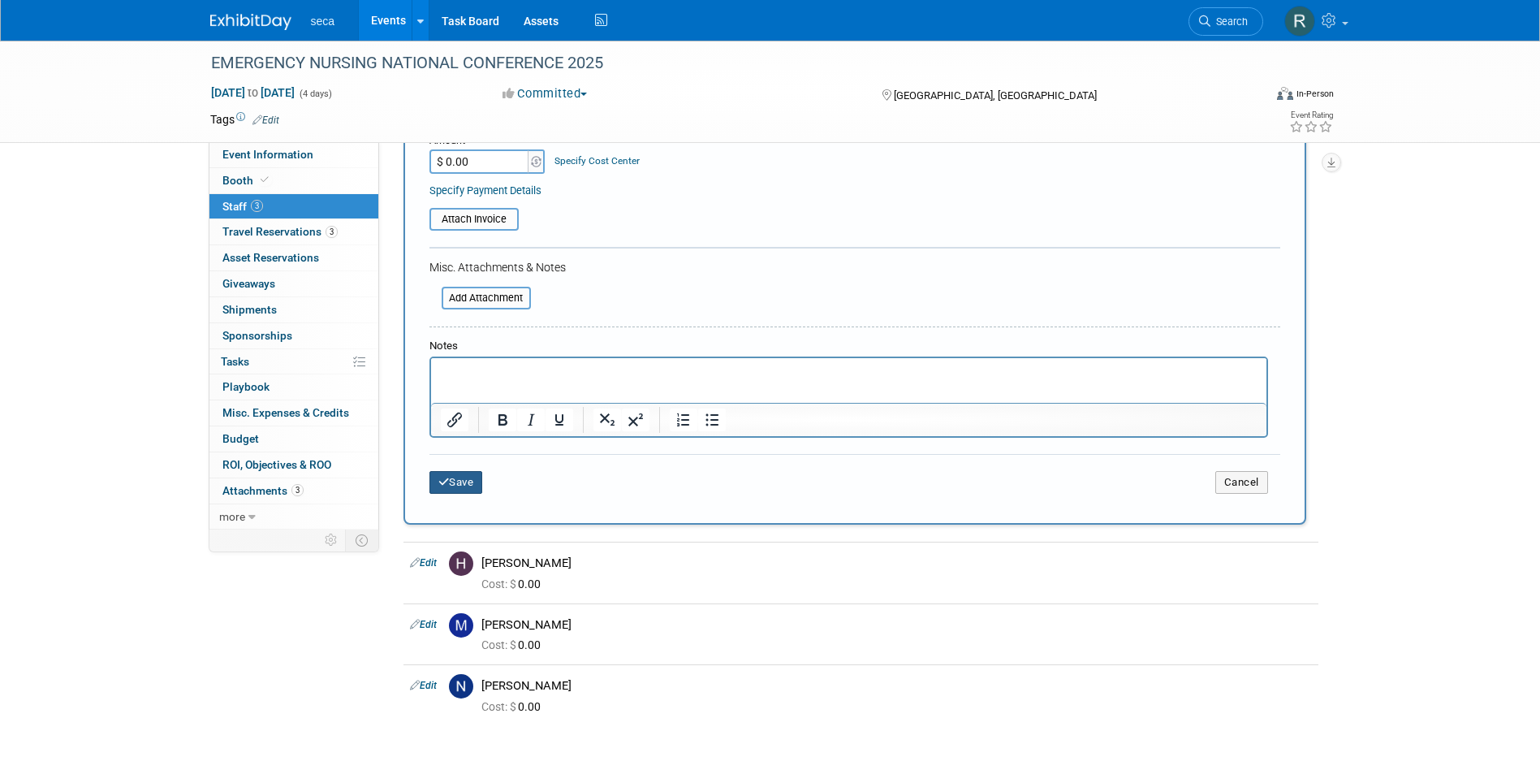 Image resolution: width=1540 pixels, height=757 pixels. What do you see at coordinates (270, 257) in the screenshot?
I see `span: Asset Reservations` at bounding box center [270, 257].